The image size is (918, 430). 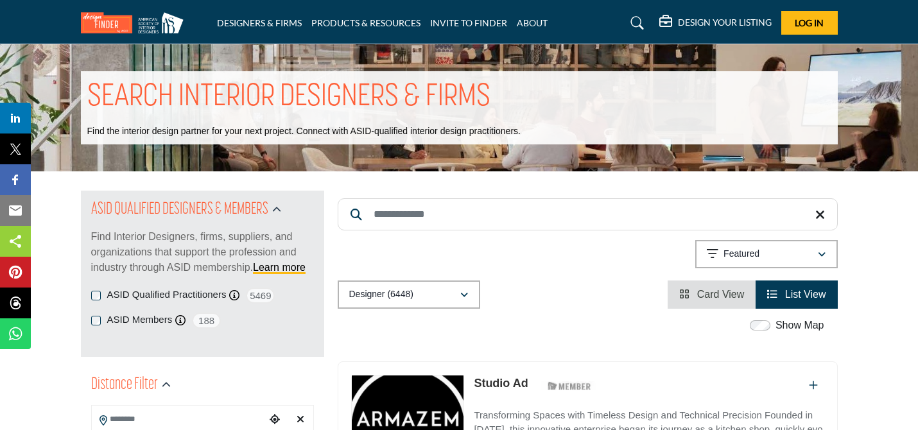 What do you see at coordinates (259, 22) in the screenshot?
I see `a: DESIGNERS & FIRMS` at bounding box center [259, 22].